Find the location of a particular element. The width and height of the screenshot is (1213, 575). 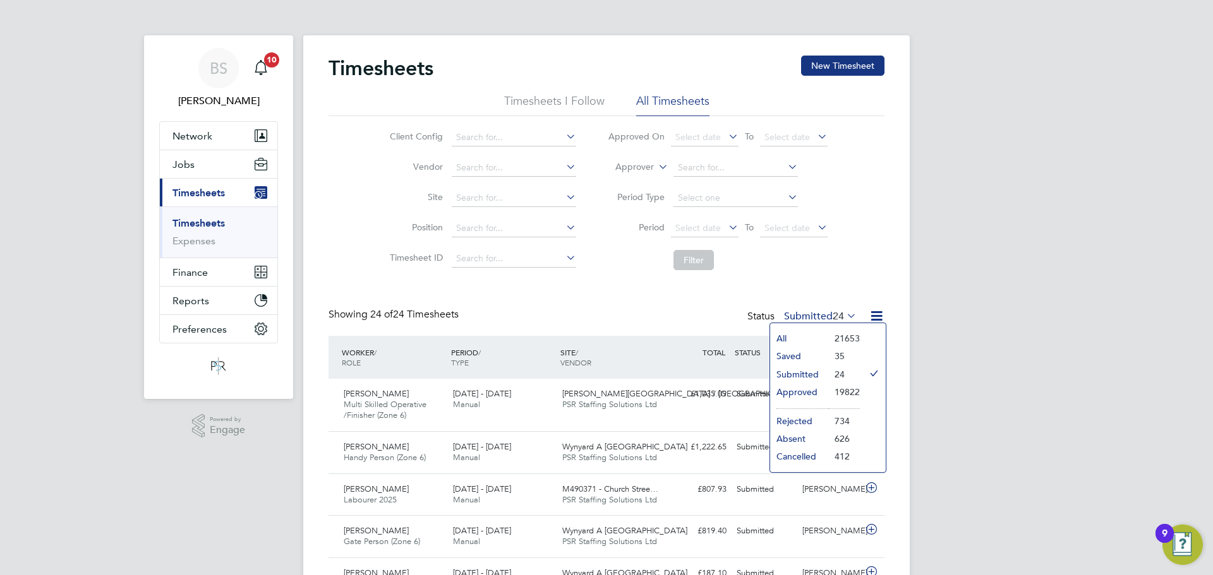

span: Gate Person (Zone 6) is located at coordinates (381, 541).